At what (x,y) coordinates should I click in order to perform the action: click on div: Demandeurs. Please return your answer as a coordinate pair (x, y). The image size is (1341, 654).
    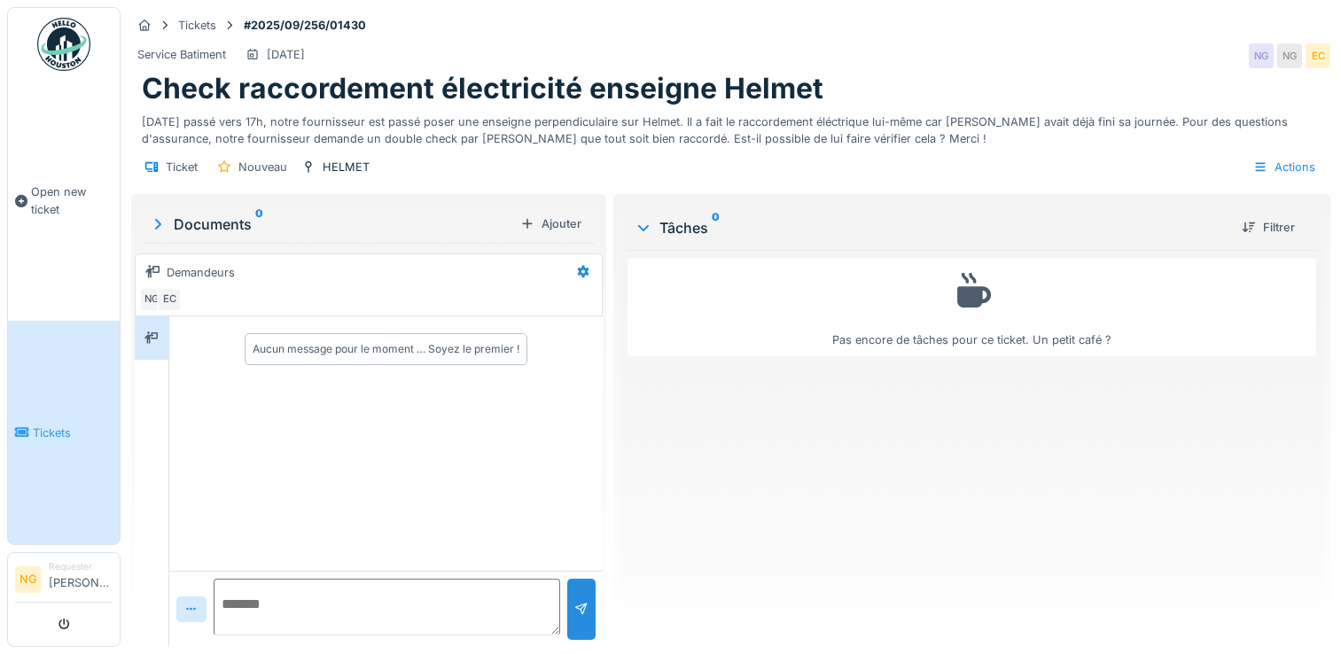
    Looking at the image, I should click on (200, 272).